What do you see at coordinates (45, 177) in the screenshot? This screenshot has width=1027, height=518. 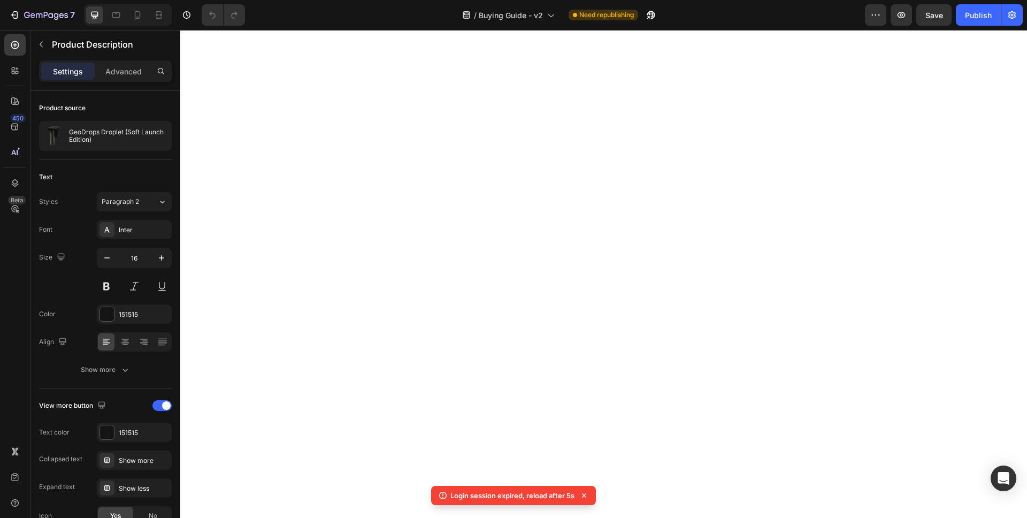 I see `div: Text` at bounding box center [45, 177].